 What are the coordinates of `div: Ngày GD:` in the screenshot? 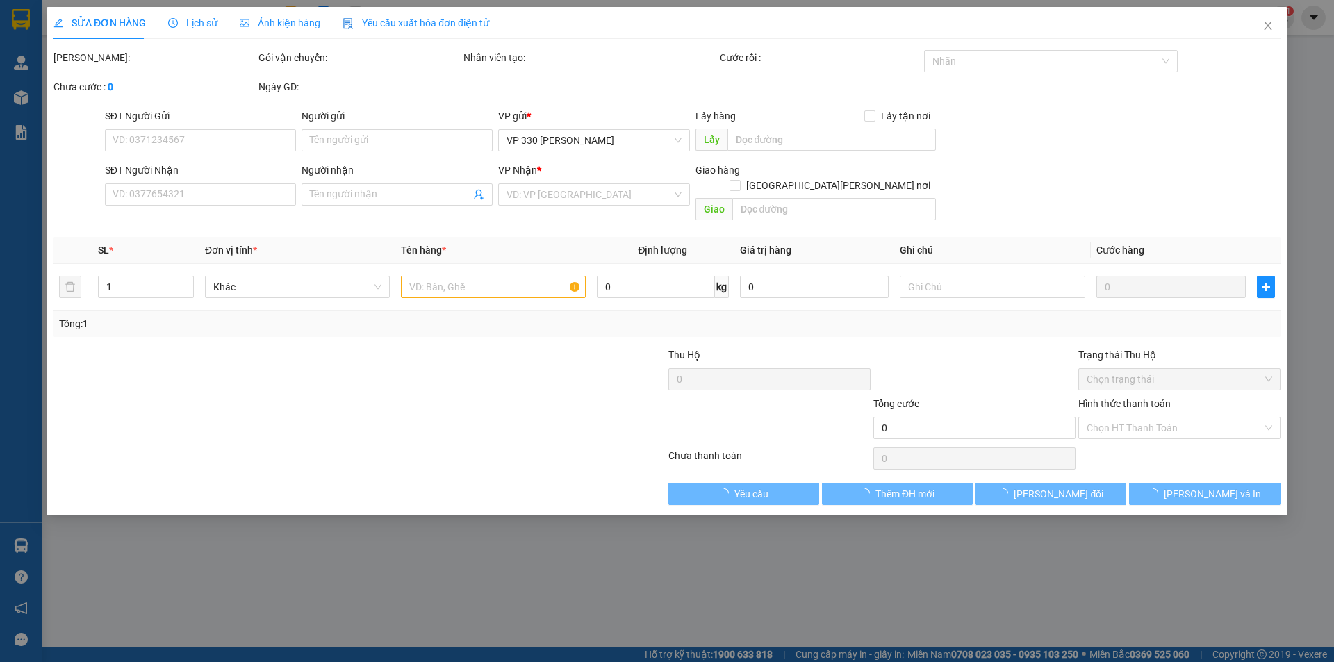 It's located at (359, 87).